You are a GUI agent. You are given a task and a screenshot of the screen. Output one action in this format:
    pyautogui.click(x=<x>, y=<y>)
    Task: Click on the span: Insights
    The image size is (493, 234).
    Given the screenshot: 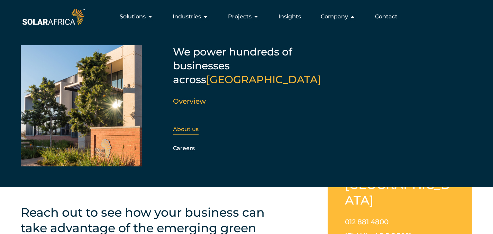 What is the action you would take?
    pyautogui.click(x=290, y=17)
    